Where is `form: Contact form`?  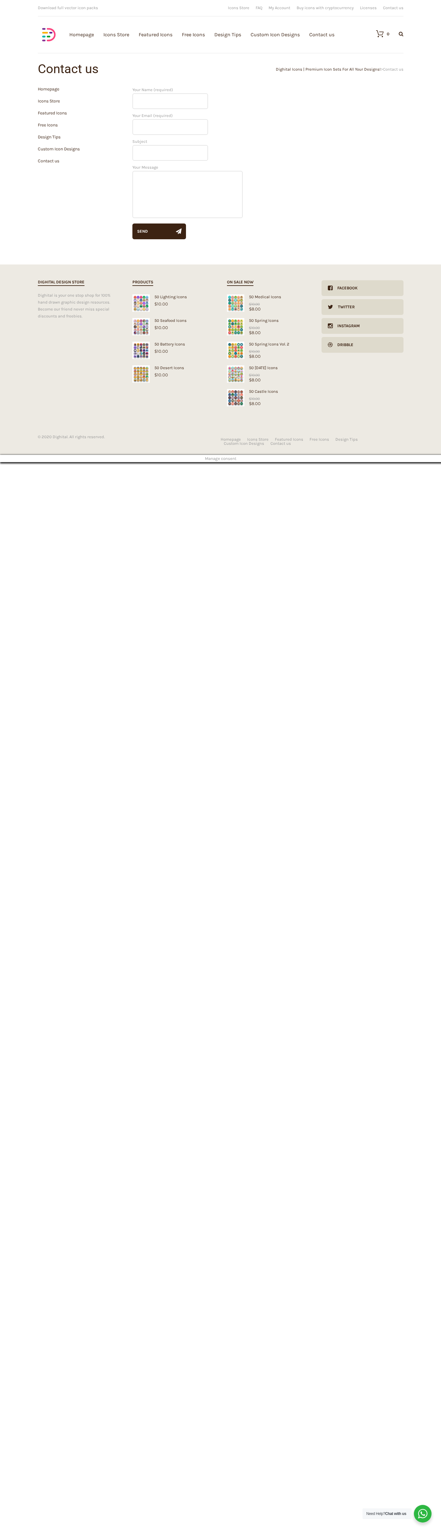
form: Contact form is located at coordinates (268, 155).